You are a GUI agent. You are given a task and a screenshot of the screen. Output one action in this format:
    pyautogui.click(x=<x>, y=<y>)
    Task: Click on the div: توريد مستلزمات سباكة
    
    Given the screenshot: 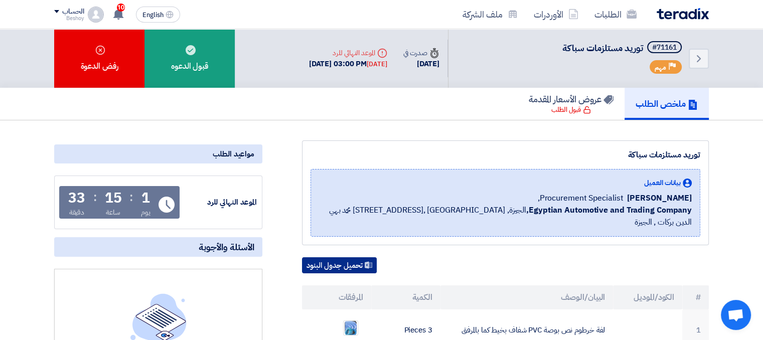 What is the action you would take?
    pyautogui.click(x=505, y=155)
    